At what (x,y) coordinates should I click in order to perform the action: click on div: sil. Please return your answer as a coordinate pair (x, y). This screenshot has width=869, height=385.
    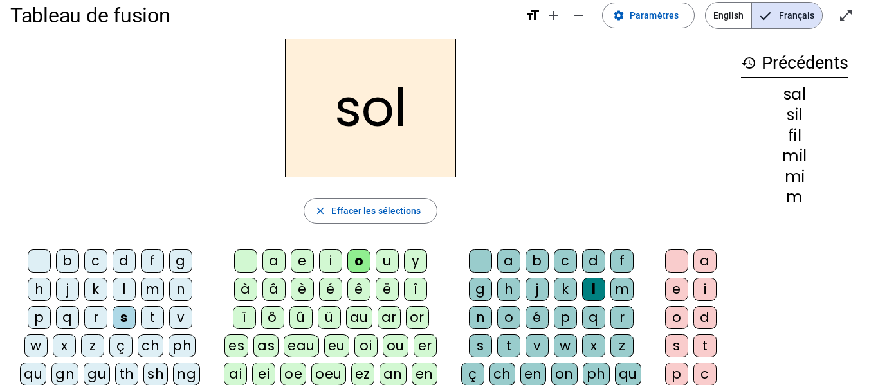
    Looking at the image, I should click on (794, 115).